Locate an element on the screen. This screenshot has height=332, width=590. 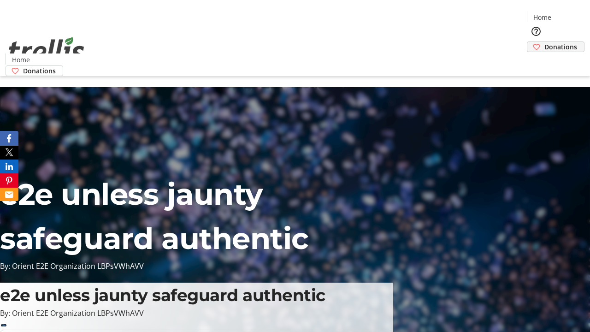
button: Cart is located at coordinates (536, 61).